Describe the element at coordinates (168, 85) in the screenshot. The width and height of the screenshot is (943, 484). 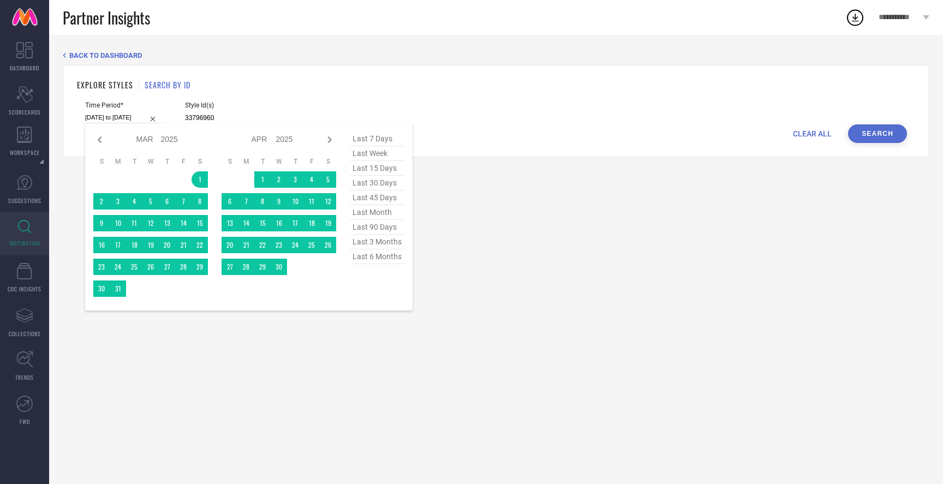
I see `h1: SEARCH BY ID` at that location.